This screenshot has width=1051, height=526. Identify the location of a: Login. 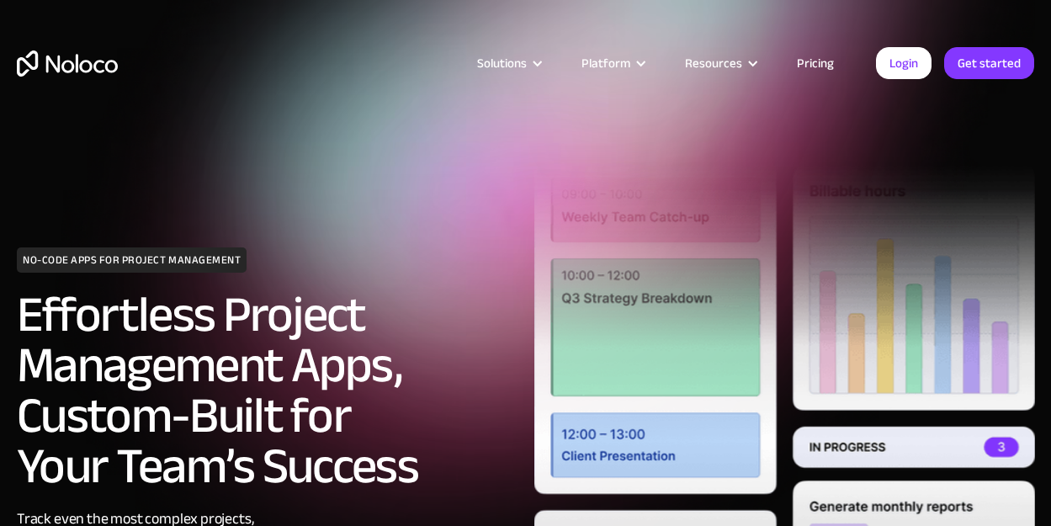
(904, 63).